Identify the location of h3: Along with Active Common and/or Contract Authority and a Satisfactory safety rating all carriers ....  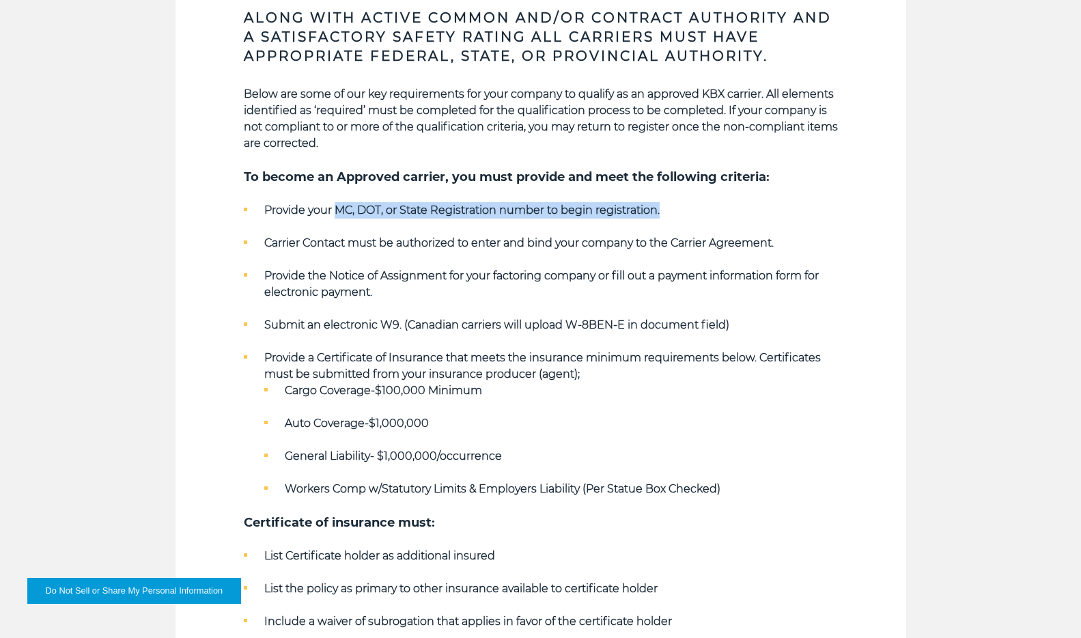
(541, 37).